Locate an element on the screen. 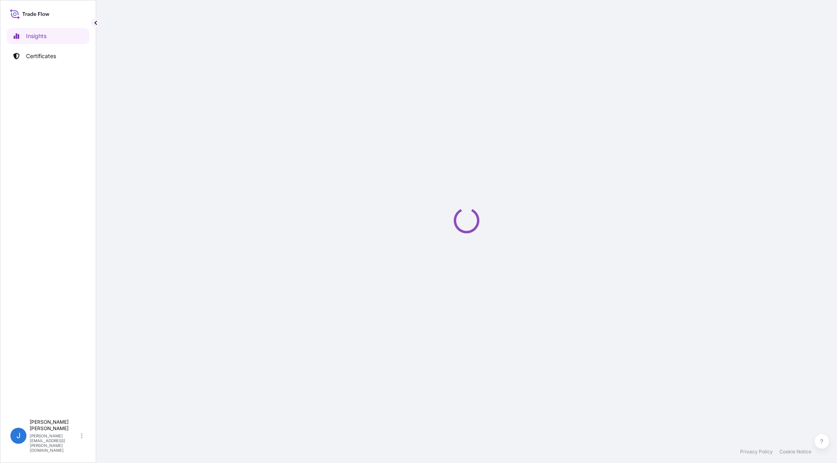  p: Certificates is located at coordinates (41, 56).